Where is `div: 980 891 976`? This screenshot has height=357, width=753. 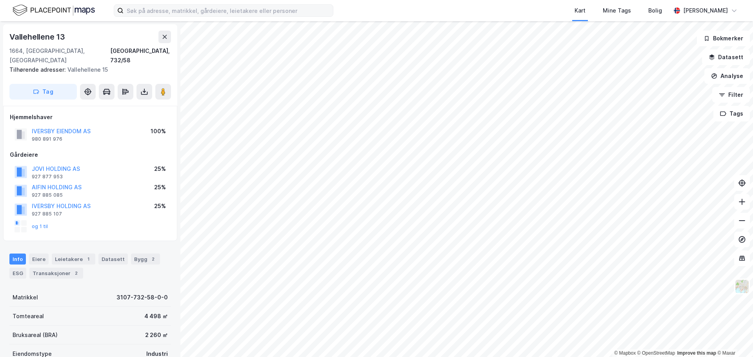 div: 980 891 976 is located at coordinates (47, 139).